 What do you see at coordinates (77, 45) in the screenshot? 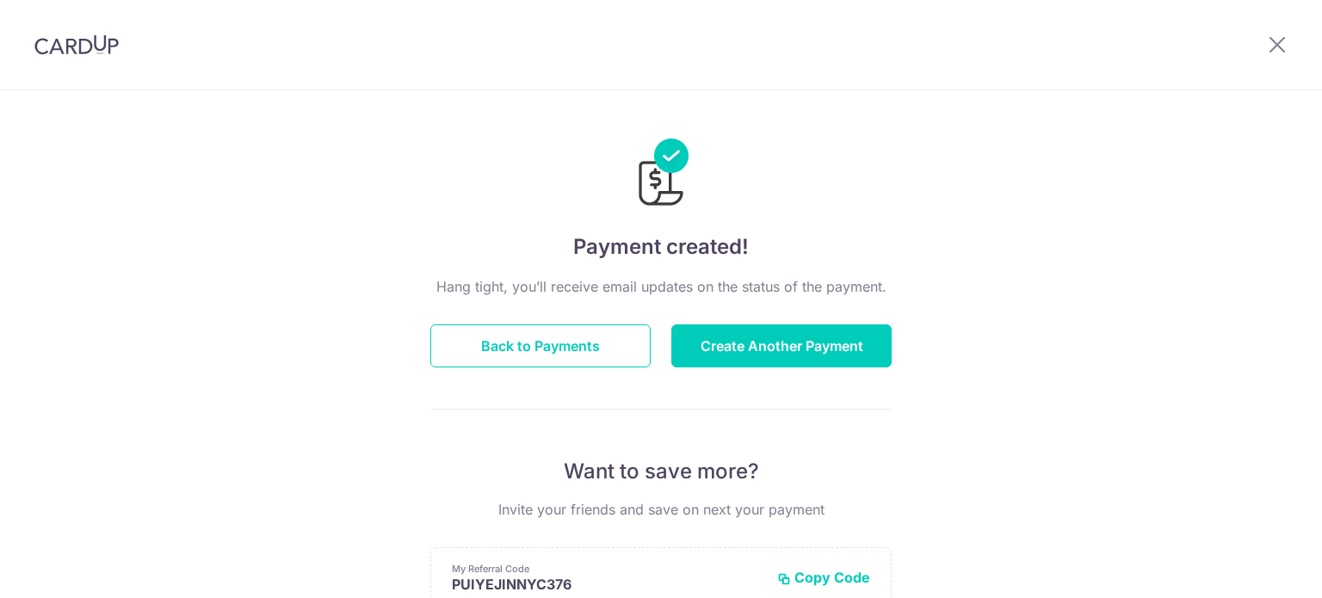
I see `img: CardUp` at bounding box center [77, 45].